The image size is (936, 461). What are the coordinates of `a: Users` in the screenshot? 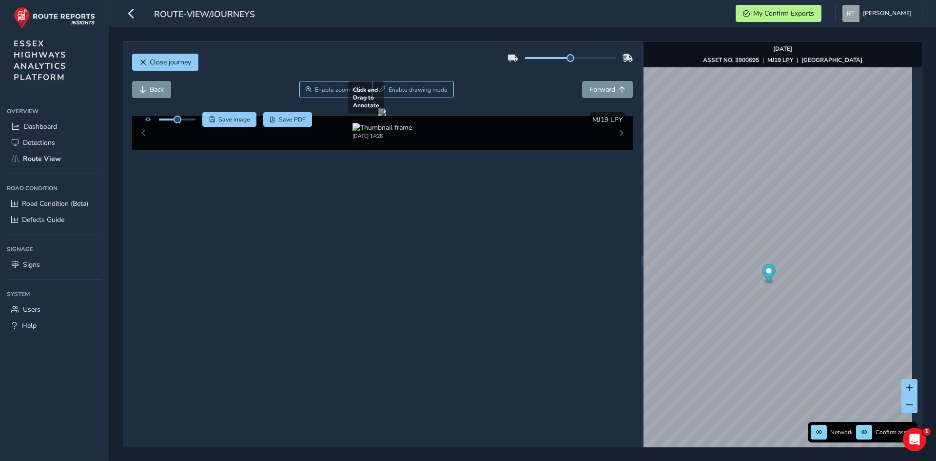 It's located at (54, 309).